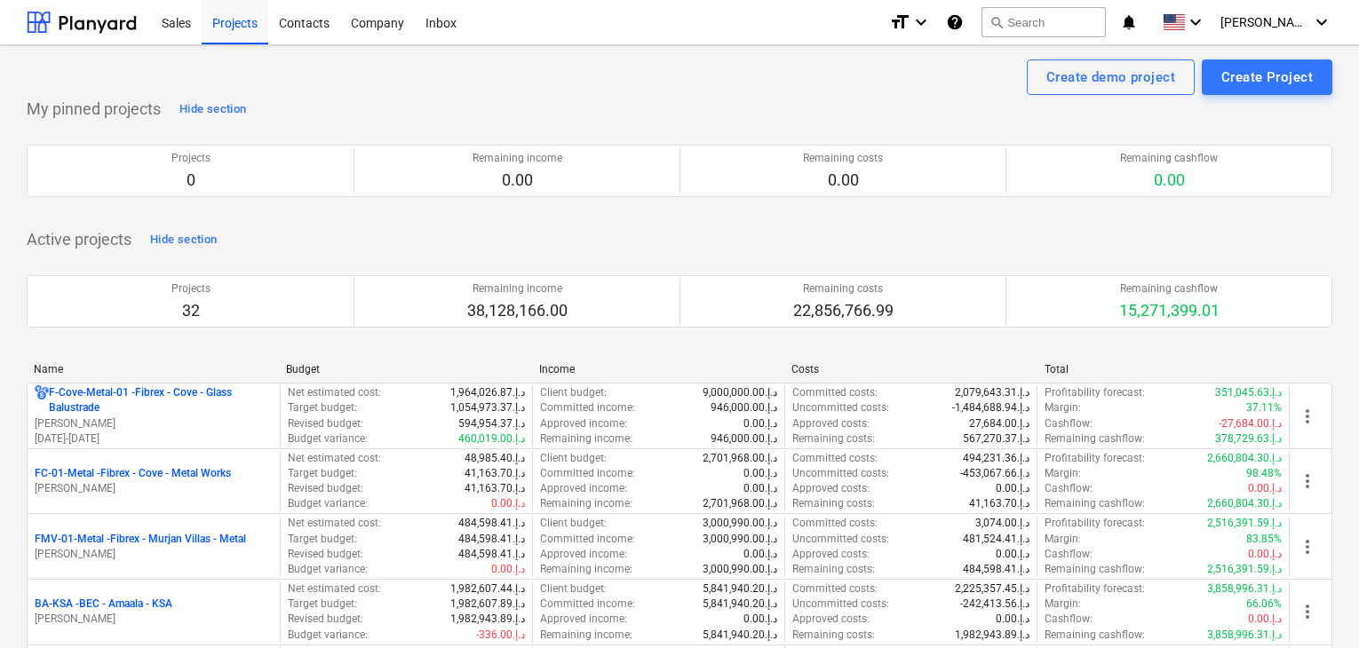 The height and width of the screenshot is (648, 1359). I want to click on p: 2,079,643.31د.إ.‏, so click(992, 393).